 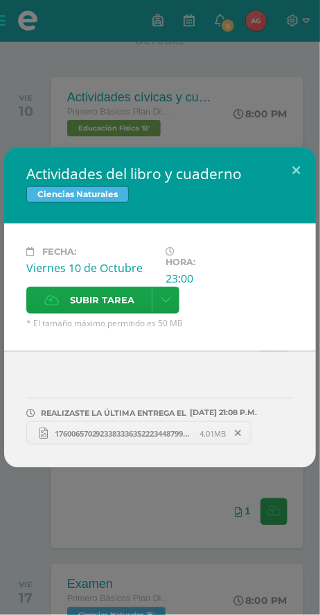 I want to click on span: Subir tarea, so click(x=102, y=300).